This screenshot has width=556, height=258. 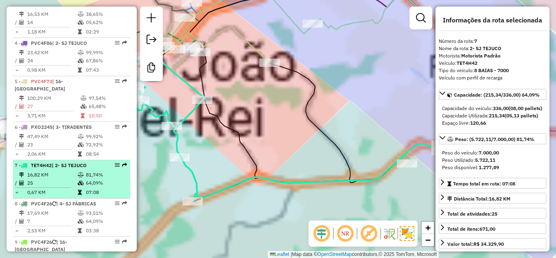 I want to click on td: 65,48%, so click(x=107, y=106).